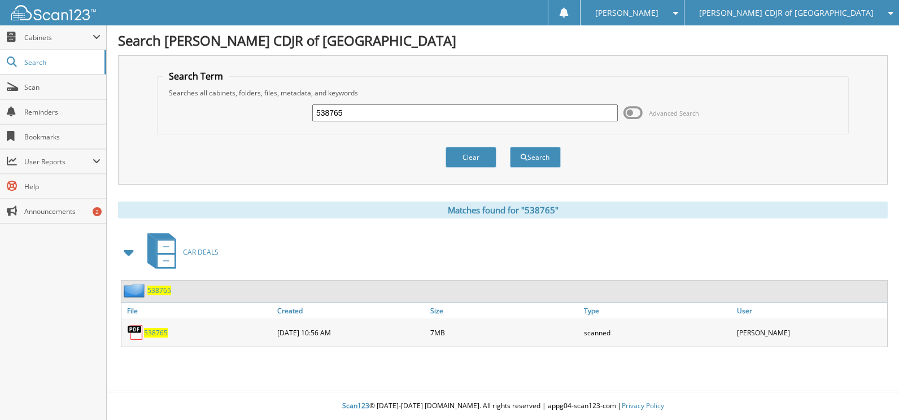 The height and width of the screenshot is (420, 899). I want to click on img: PDF.png, so click(136, 333).